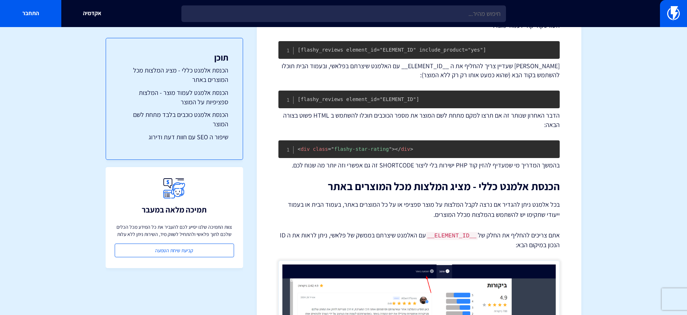 This screenshot has width=687, height=315. I want to click on h2: הכנסת אלמנט כללי - מציג המלצות מכל המוצרים באתר, so click(419, 186).